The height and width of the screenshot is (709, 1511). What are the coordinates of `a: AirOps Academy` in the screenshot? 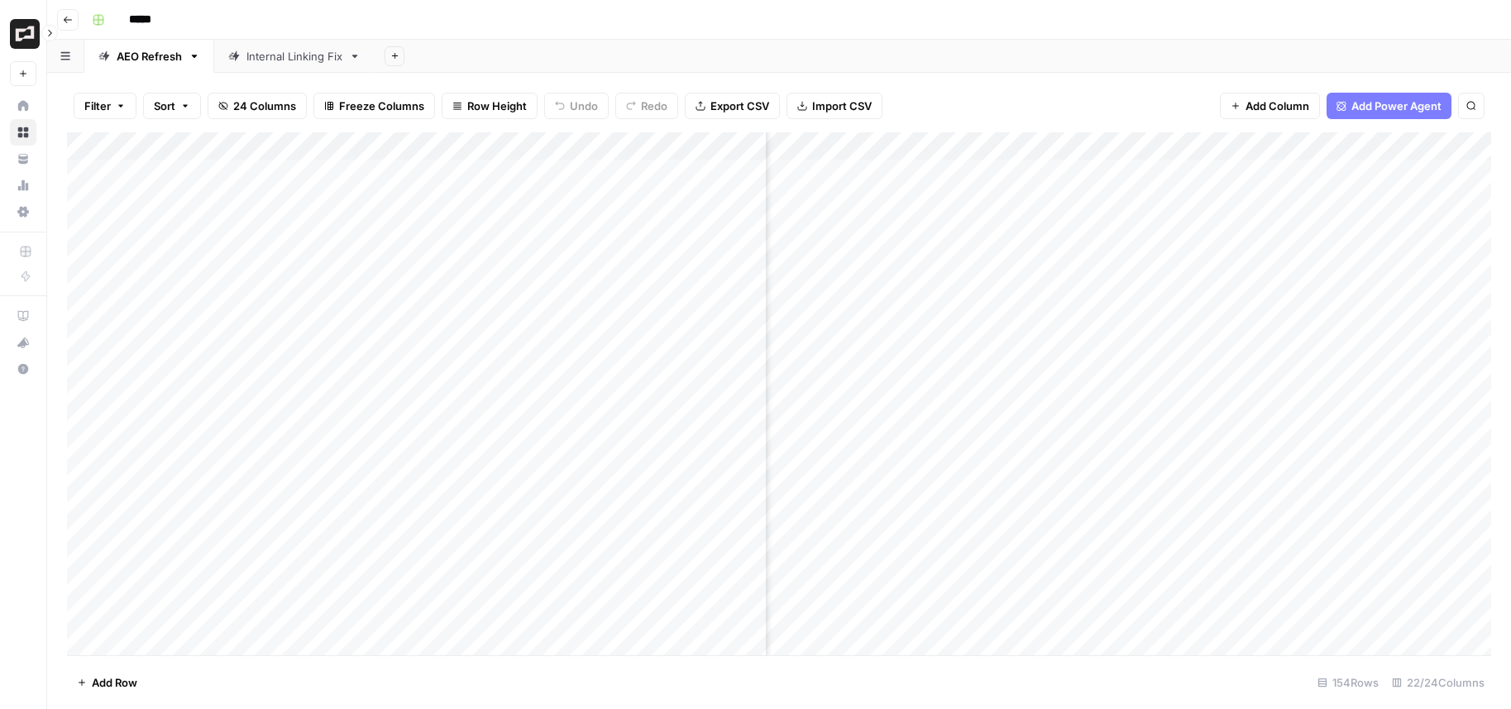 It's located at (23, 316).